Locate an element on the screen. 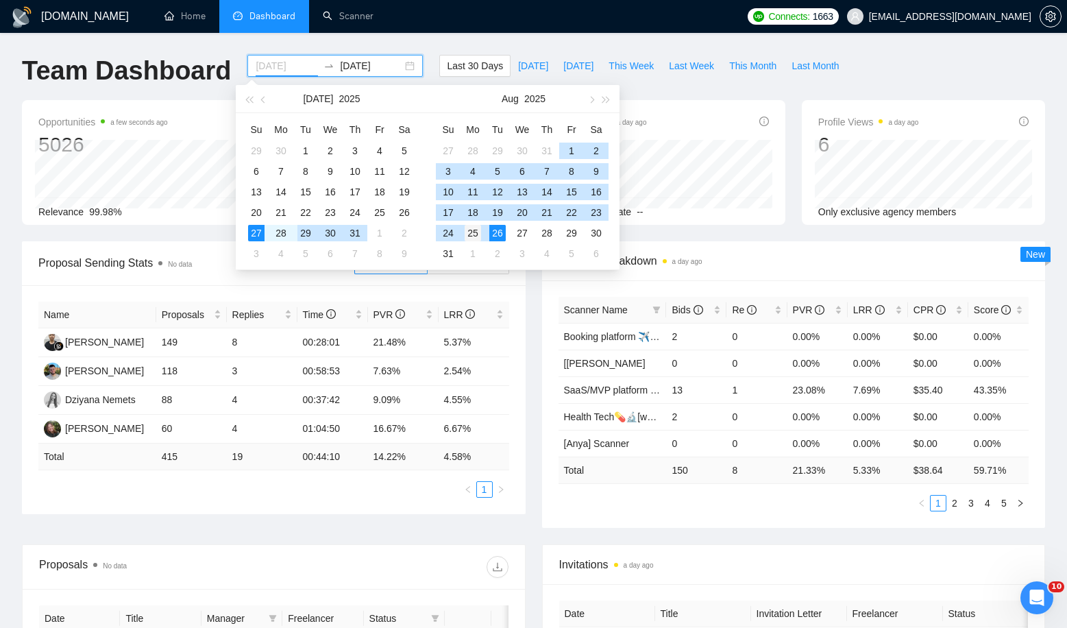  div: 11 is located at coordinates (380, 171).